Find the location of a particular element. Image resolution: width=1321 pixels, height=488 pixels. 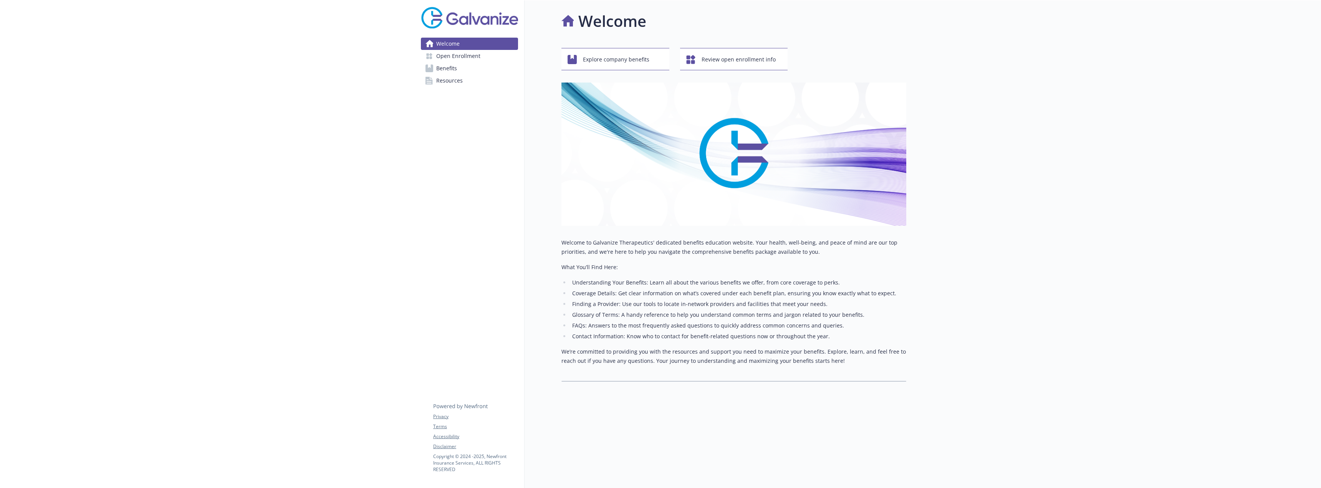

button: Explore company benefits is located at coordinates (615, 59).